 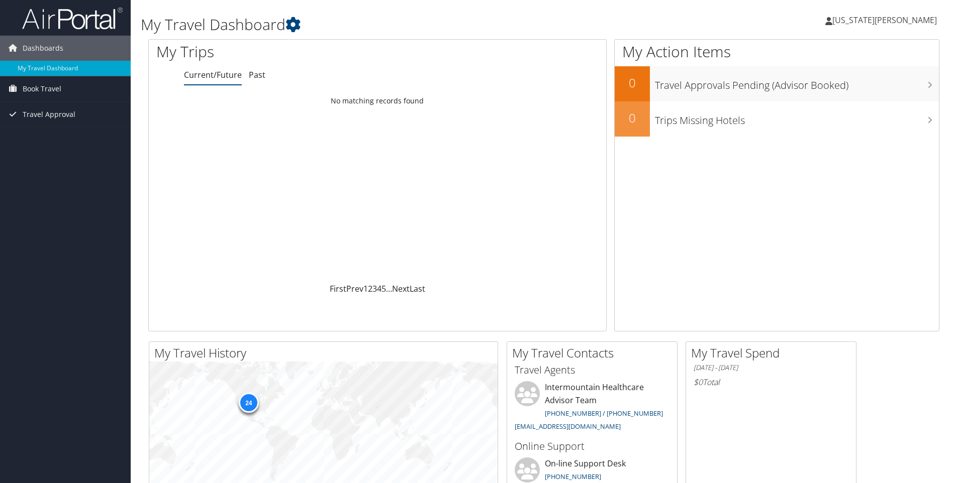 I want to click on a: 2, so click(x=370, y=289).